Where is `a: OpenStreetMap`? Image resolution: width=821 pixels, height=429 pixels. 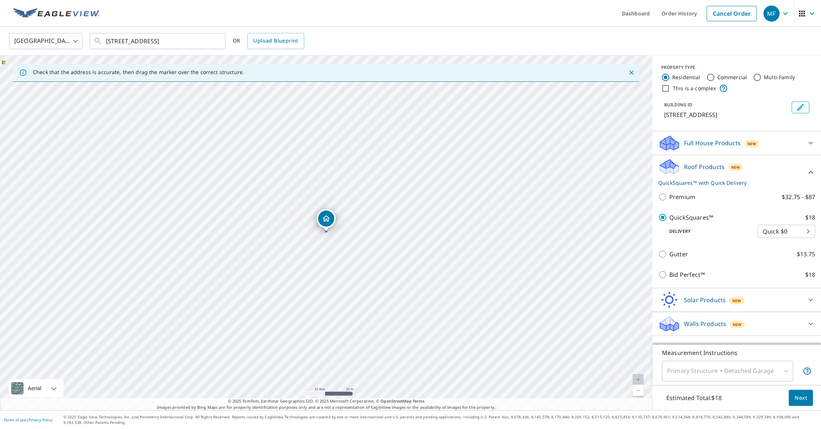 a: OpenStreetMap is located at coordinates (396, 400).